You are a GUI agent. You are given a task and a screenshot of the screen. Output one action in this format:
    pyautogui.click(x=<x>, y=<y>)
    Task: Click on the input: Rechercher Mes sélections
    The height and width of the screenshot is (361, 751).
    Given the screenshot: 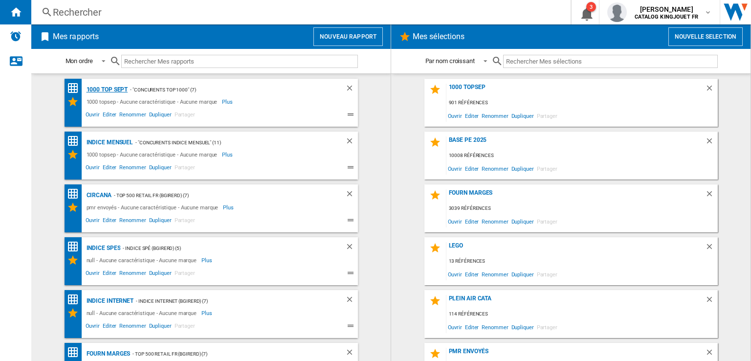 What is the action you would take?
    pyautogui.click(x=610, y=61)
    